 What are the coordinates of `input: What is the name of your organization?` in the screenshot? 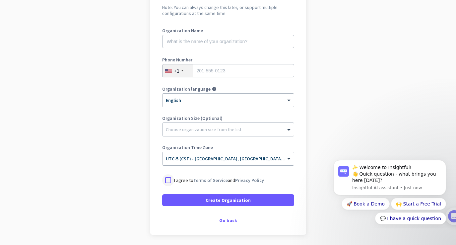 It's located at (228, 41).